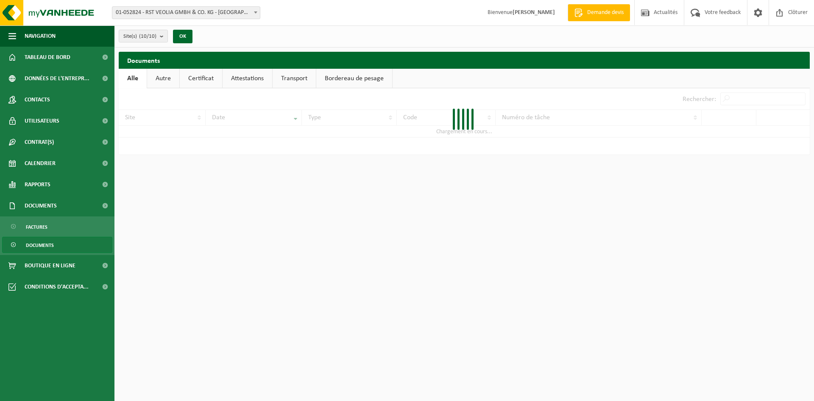 This screenshot has height=401, width=814. What do you see at coordinates (133, 78) in the screenshot?
I see `a: Alle` at bounding box center [133, 78].